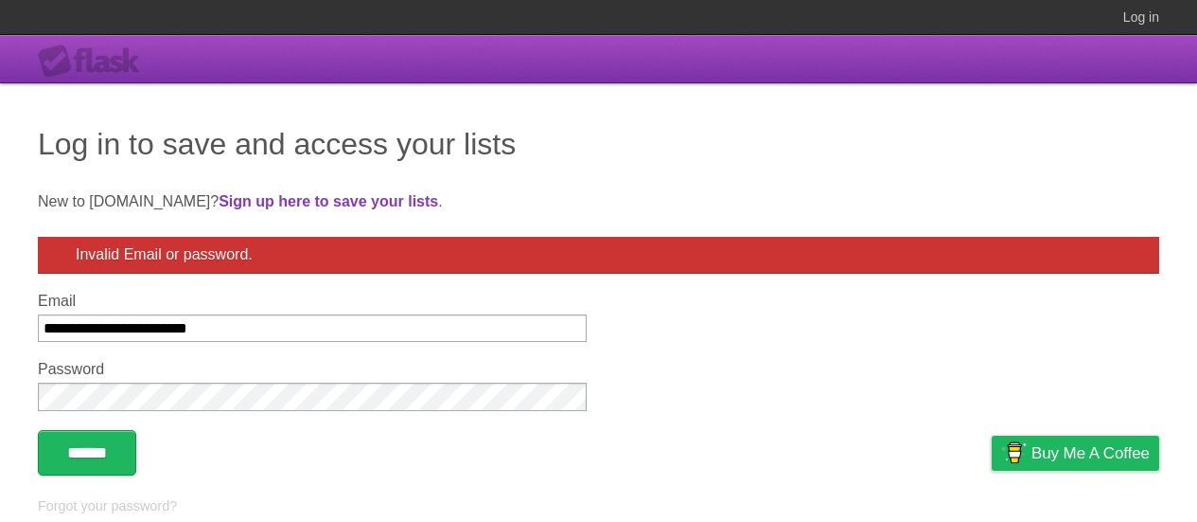 The image size is (1197, 522). What do you see at coordinates (1014, 452) in the screenshot?
I see `img: Buy me a coffee` at bounding box center [1014, 452].